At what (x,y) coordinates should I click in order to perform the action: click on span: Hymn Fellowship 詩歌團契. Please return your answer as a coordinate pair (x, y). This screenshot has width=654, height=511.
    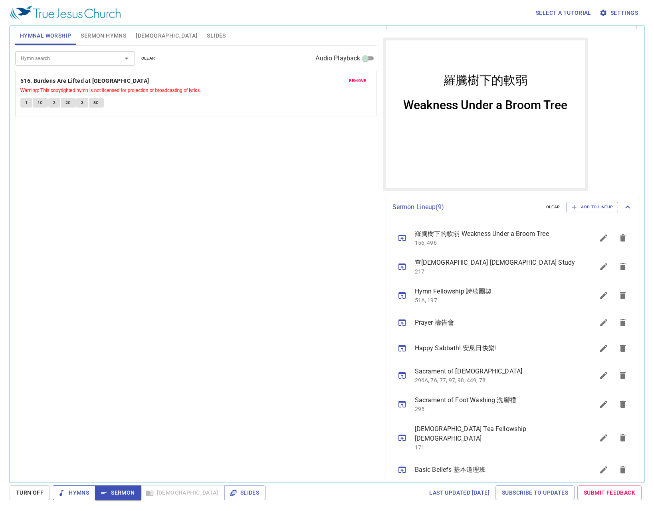
    Looking at the image, I should click on (495, 291).